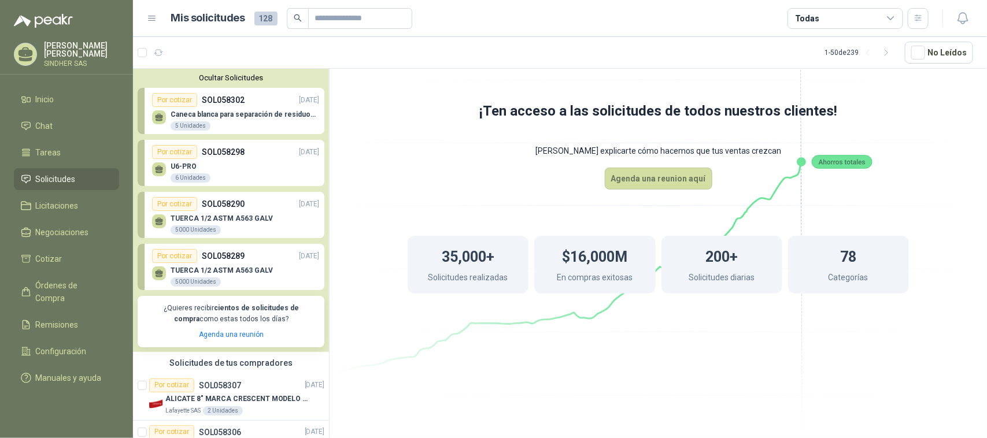 Image resolution: width=987 pixels, height=438 pixels. What do you see at coordinates (237, 399) in the screenshot?
I see `p: ALICATE 8" MARCA CRESCENT MODELO 38008tv` at bounding box center [237, 399].